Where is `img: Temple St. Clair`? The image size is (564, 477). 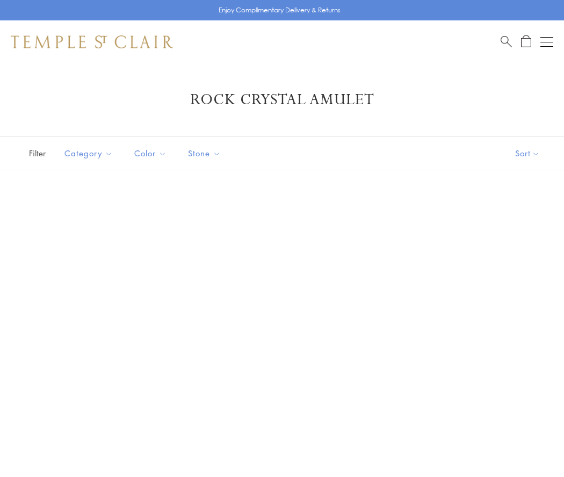
img: Temple St. Clair is located at coordinates (92, 42).